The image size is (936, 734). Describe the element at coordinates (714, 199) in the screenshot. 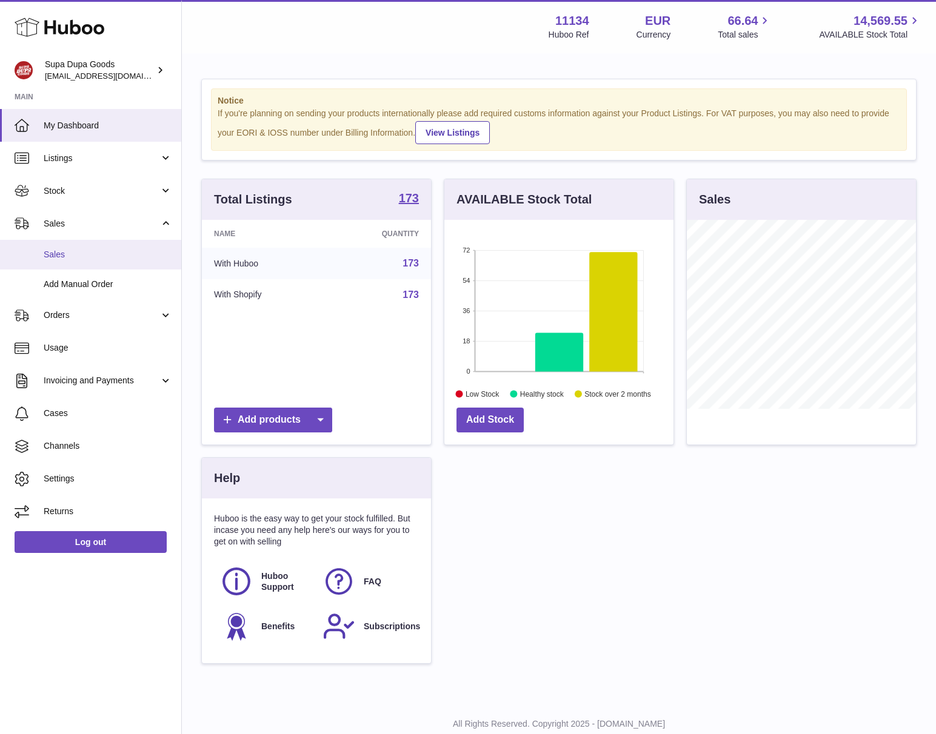

I see `h3: Sales` at that location.